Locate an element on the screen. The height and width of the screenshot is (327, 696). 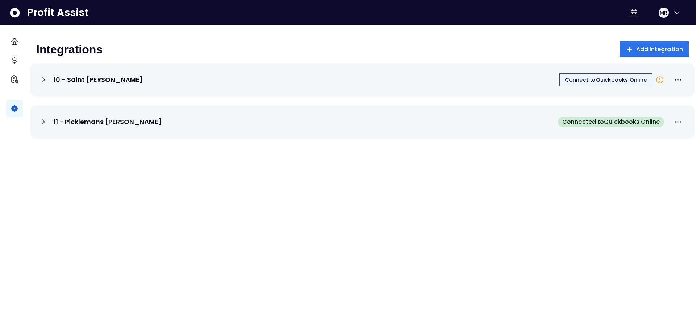
p: Integrations is located at coordinates (69, 49).